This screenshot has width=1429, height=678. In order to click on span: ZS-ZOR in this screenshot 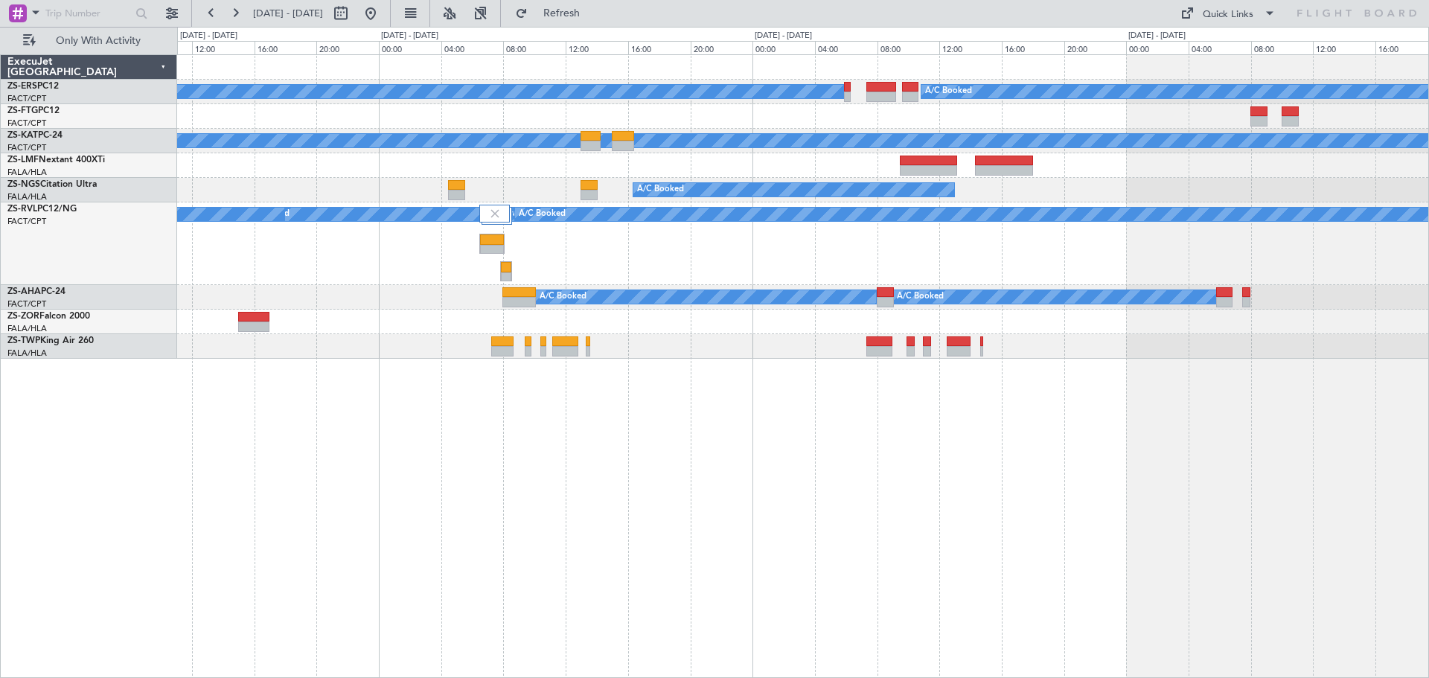, I will do `click(23, 316)`.